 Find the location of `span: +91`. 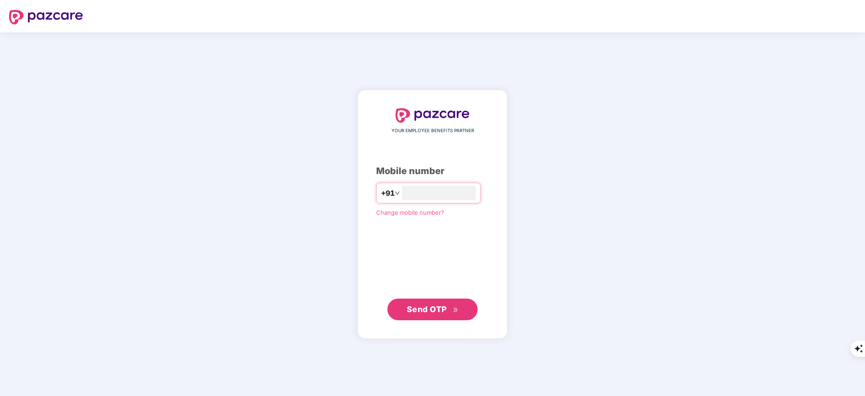

span: +91 is located at coordinates (388, 193).